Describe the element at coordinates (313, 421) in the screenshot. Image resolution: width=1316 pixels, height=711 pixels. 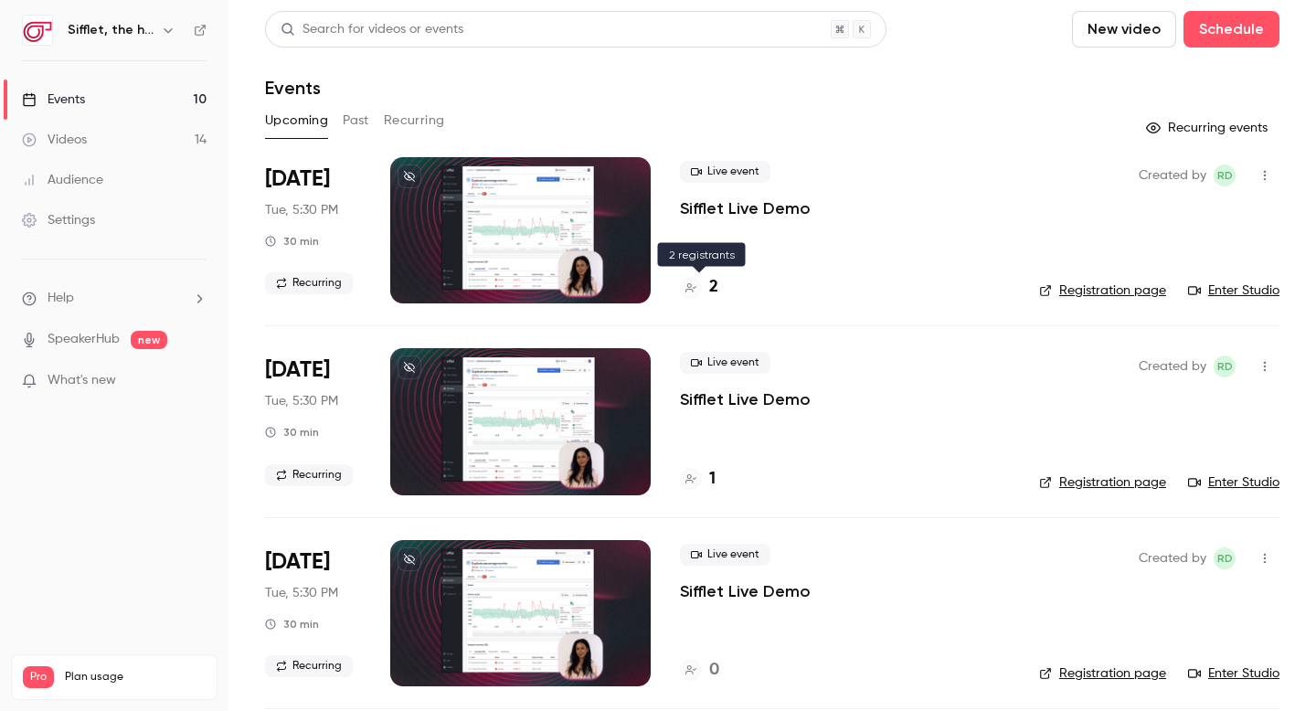
I see `div: Sep 30 Tue, 5:30 PM (Europe/Paris)` at that location.